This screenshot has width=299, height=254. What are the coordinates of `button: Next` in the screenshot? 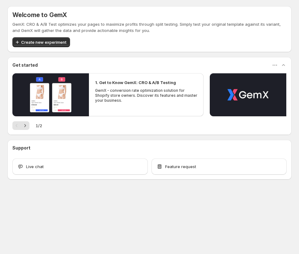 It's located at (25, 126).